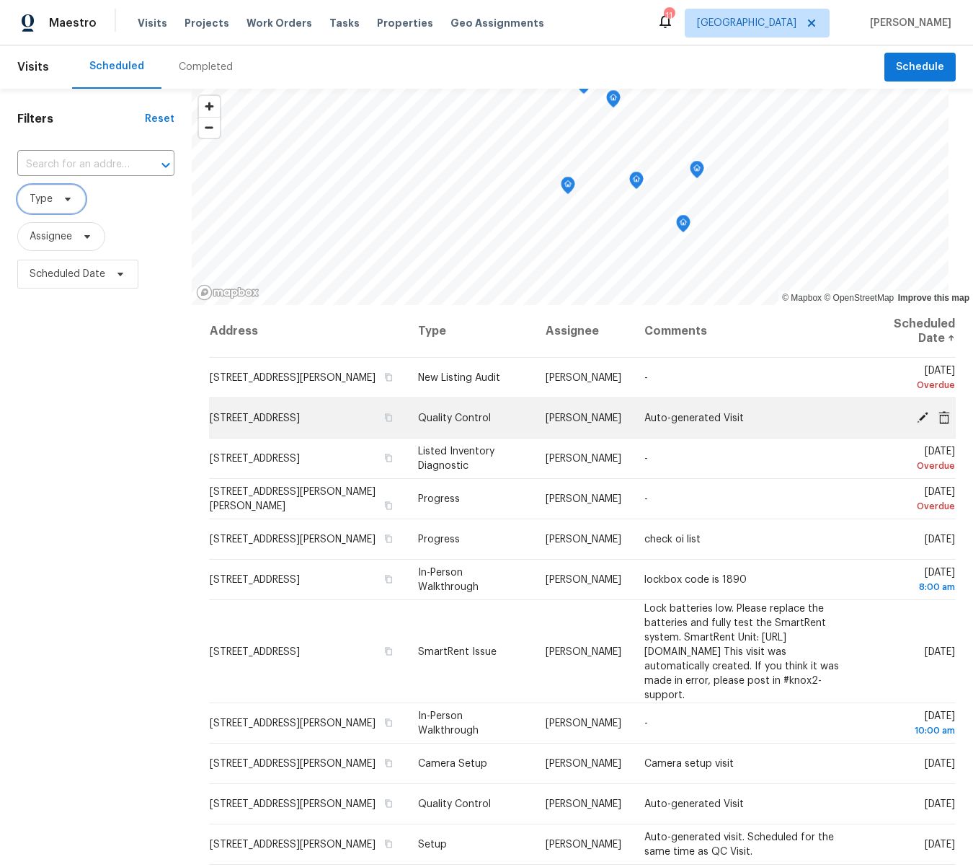  Describe the element at coordinates (920, 67) in the screenshot. I see `span: Schedule` at that location.